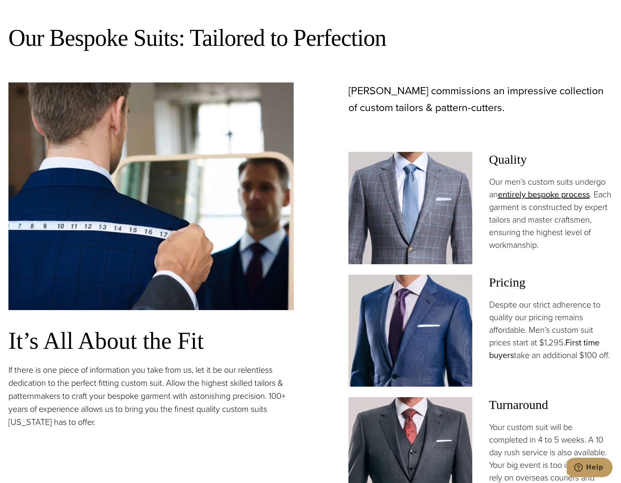 This screenshot has height=483, width=621. Describe the element at coordinates (551, 330) in the screenshot. I see `p: Despite our strict adherence to quality our pricing remains affordable. Men’s custom suit prices ...` at that location.